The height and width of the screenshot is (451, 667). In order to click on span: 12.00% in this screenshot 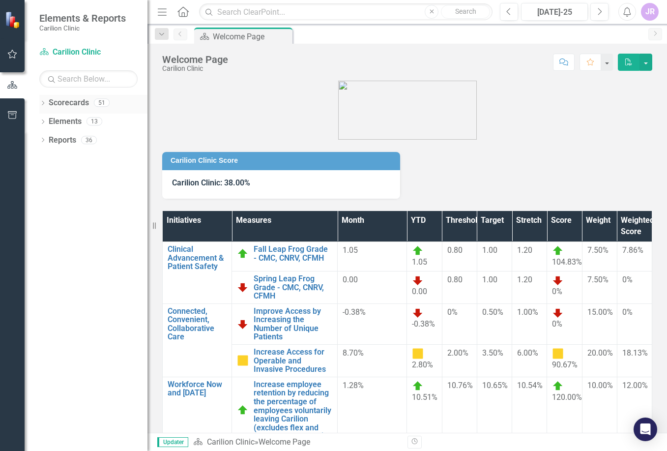, I will do `click(635, 385)`.